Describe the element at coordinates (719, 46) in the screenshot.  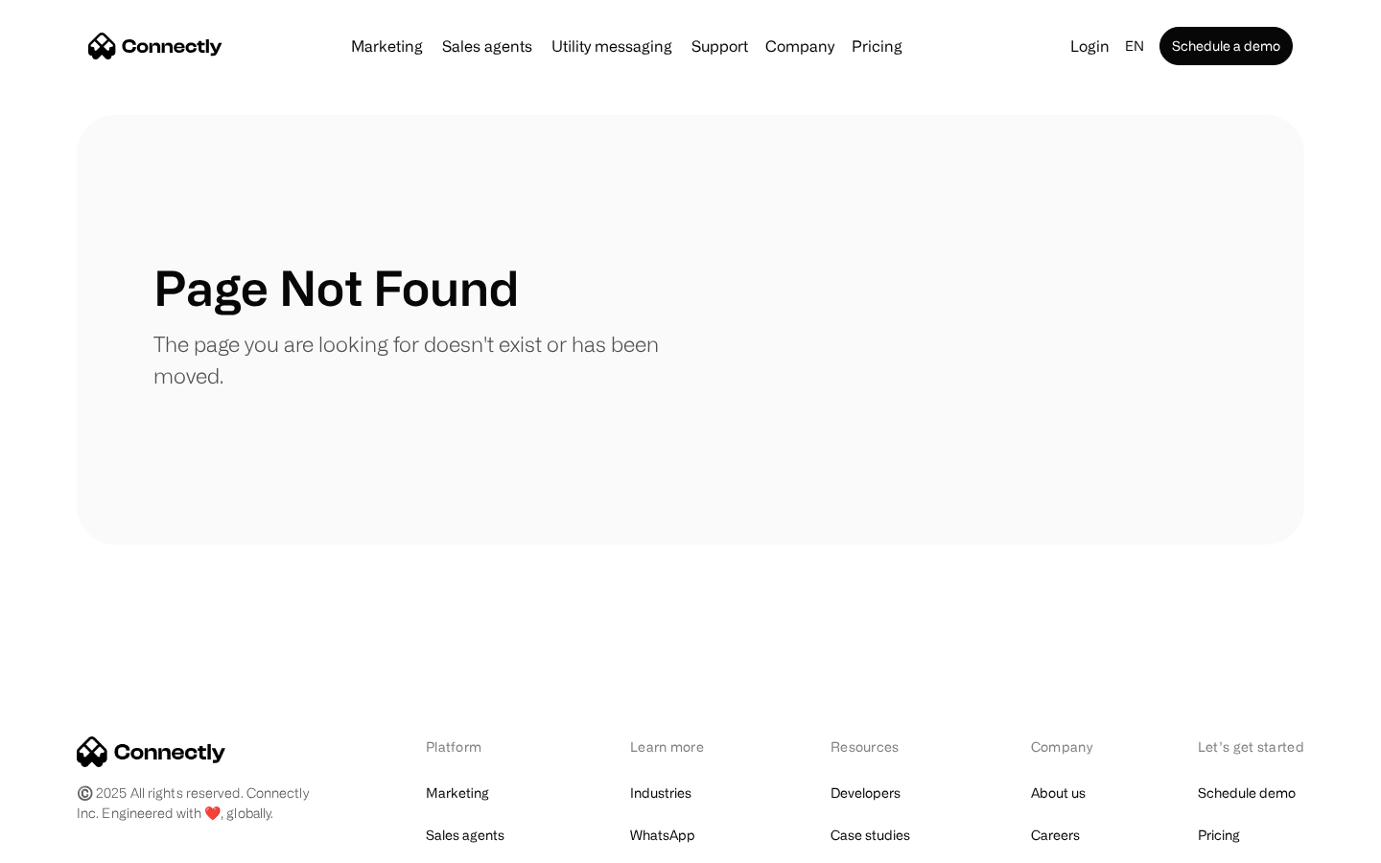
I see `a: Support` at that location.